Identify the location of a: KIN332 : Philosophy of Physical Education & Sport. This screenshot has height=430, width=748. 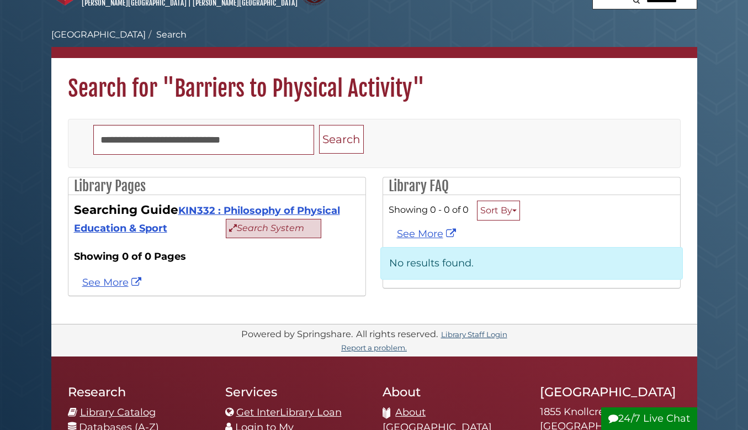
(207, 219).